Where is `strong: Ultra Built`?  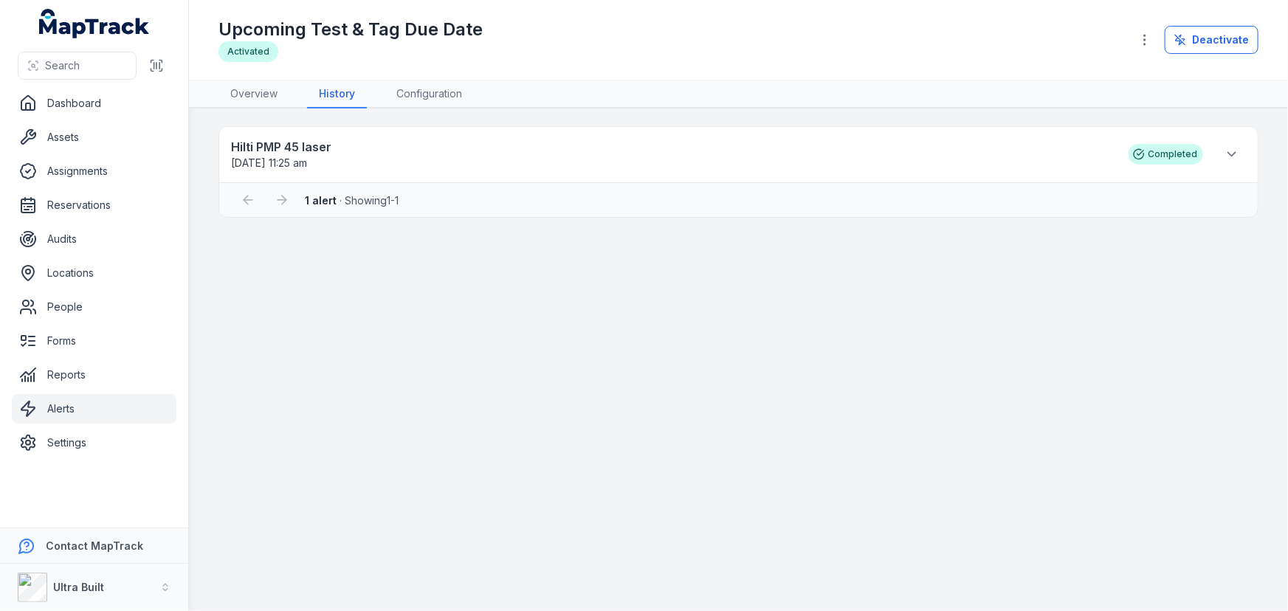
strong: Ultra Built is located at coordinates (78, 587).